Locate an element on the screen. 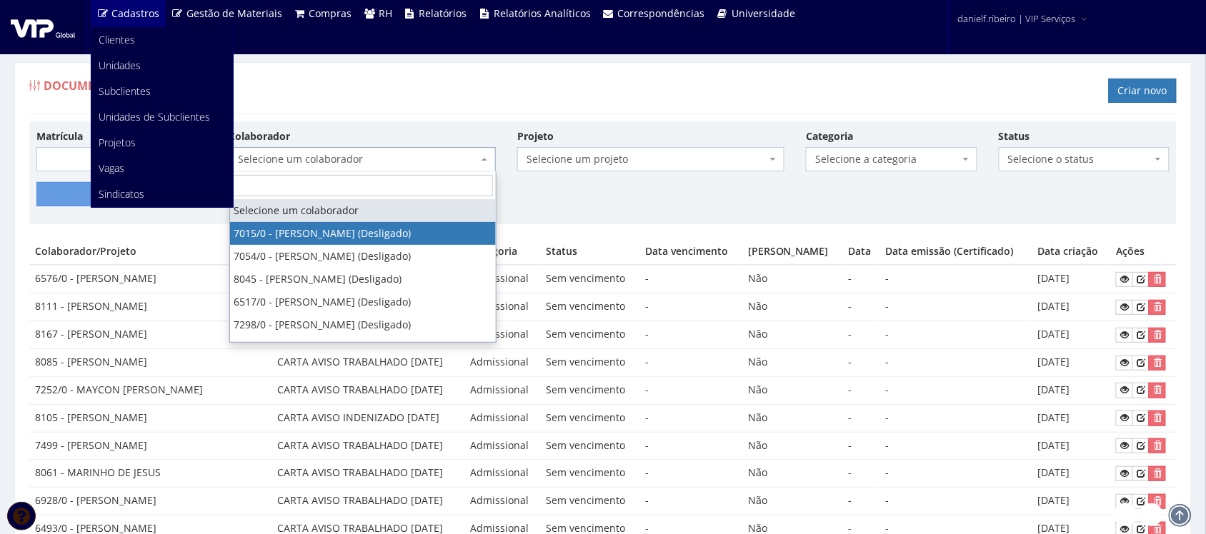 The height and width of the screenshot is (534, 1206). a: Clientes is located at coordinates (162, 40).